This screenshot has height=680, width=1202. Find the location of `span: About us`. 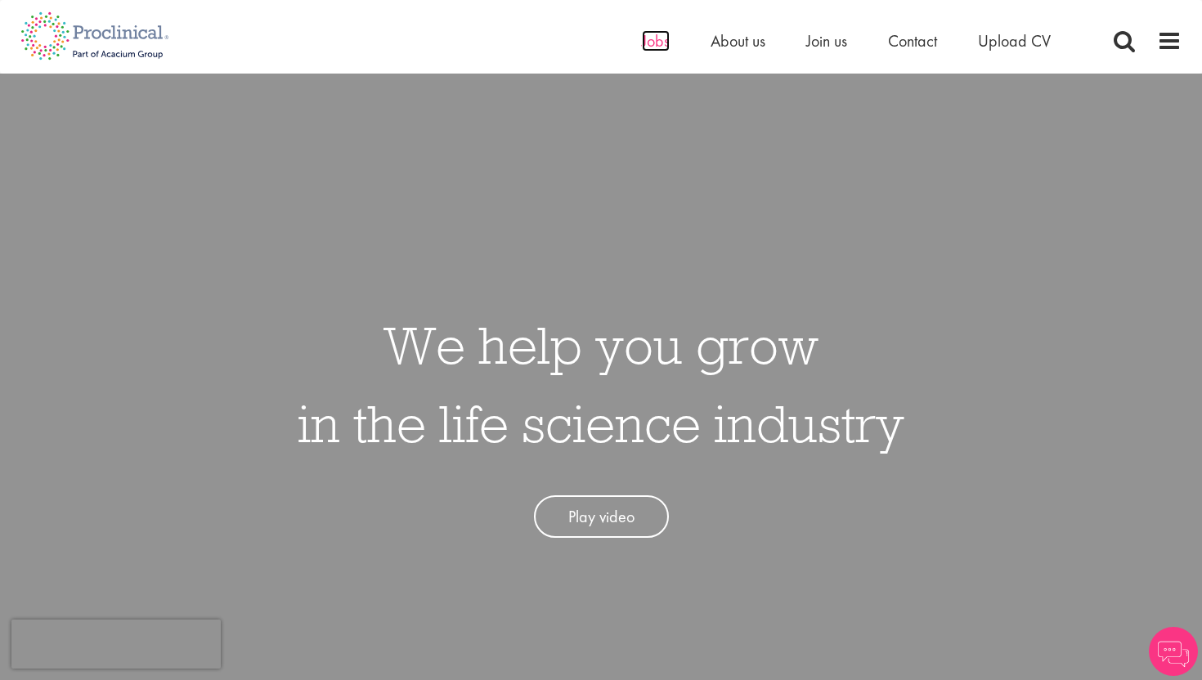

span: About us is located at coordinates (738, 41).